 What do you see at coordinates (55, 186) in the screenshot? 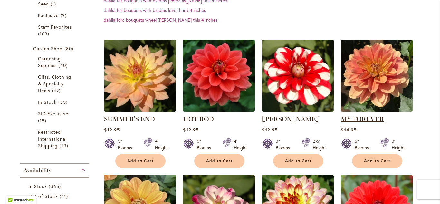
I see `a: In Stock 365` at bounding box center [55, 186].